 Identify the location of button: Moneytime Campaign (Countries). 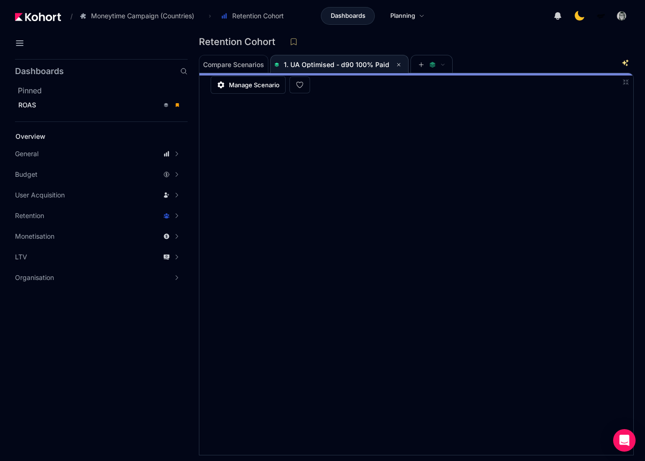
(139, 16).